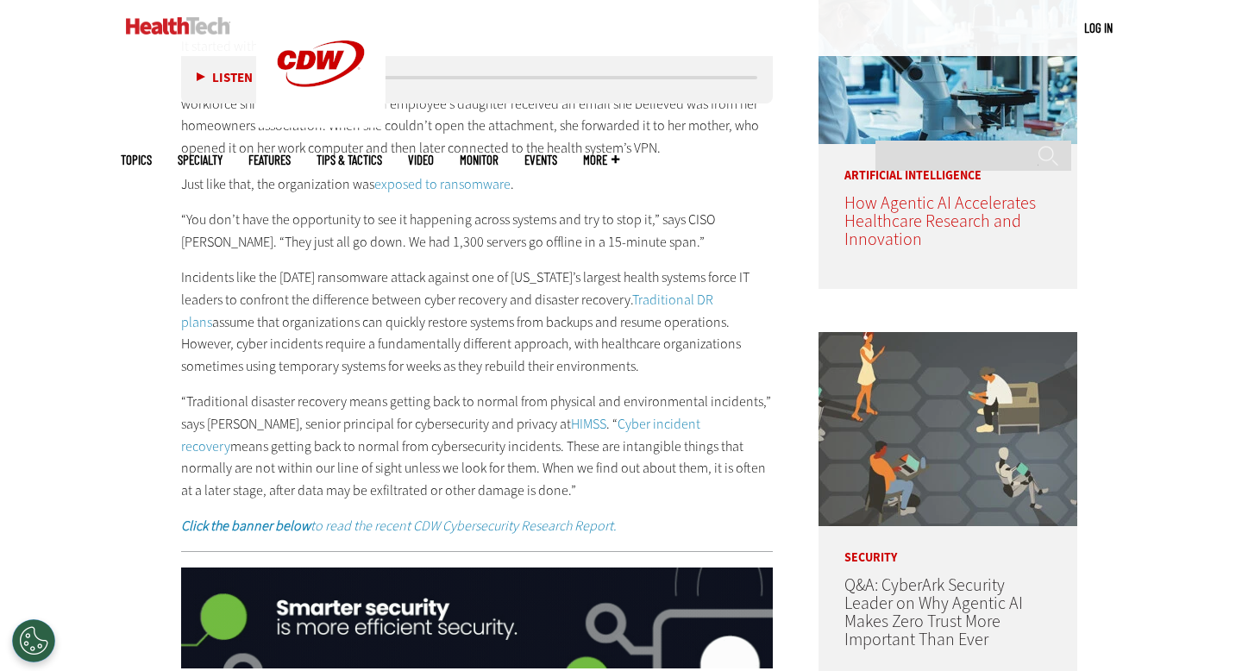 The image size is (1242, 671). What do you see at coordinates (601, 160) in the screenshot?
I see `span: More` at bounding box center [601, 160].